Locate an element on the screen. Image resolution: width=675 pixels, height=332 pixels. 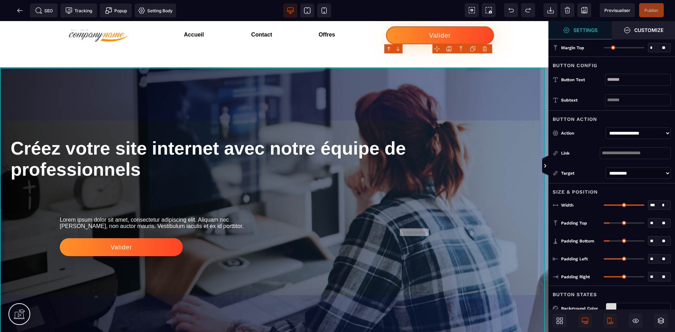
span: Preview is located at coordinates (618, 10).